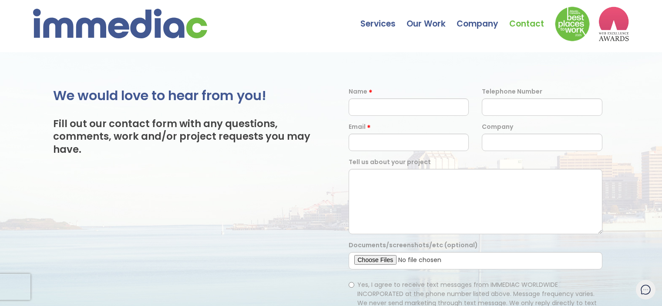 The height and width of the screenshot is (306, 662). What do you see at coordinates (358, 91) in the screenshot?
I see `label: Name` at bounding box center [358, 91].